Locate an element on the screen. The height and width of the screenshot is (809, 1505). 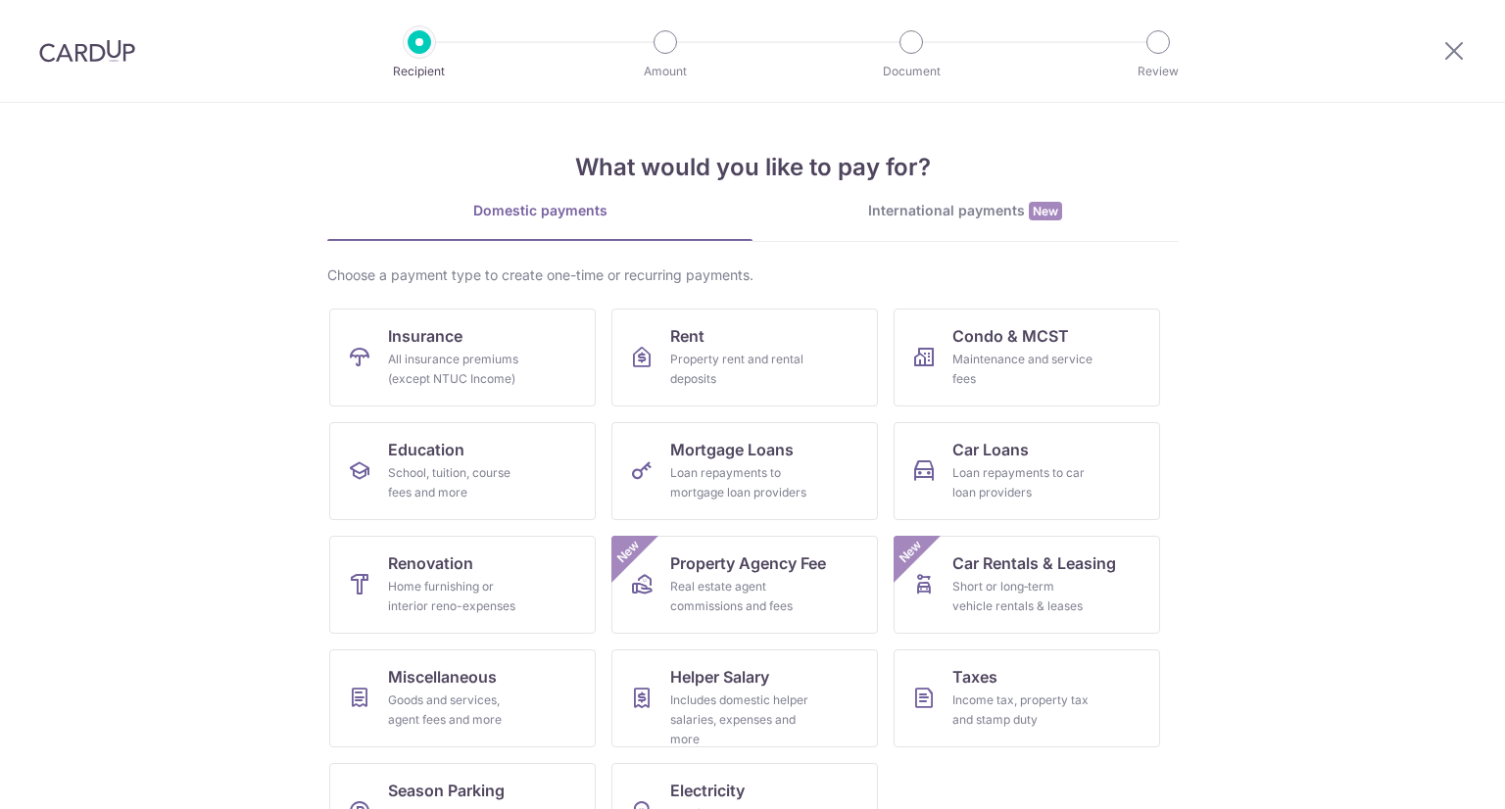
span: Miscellaneous is located at coordinates (442, 677).